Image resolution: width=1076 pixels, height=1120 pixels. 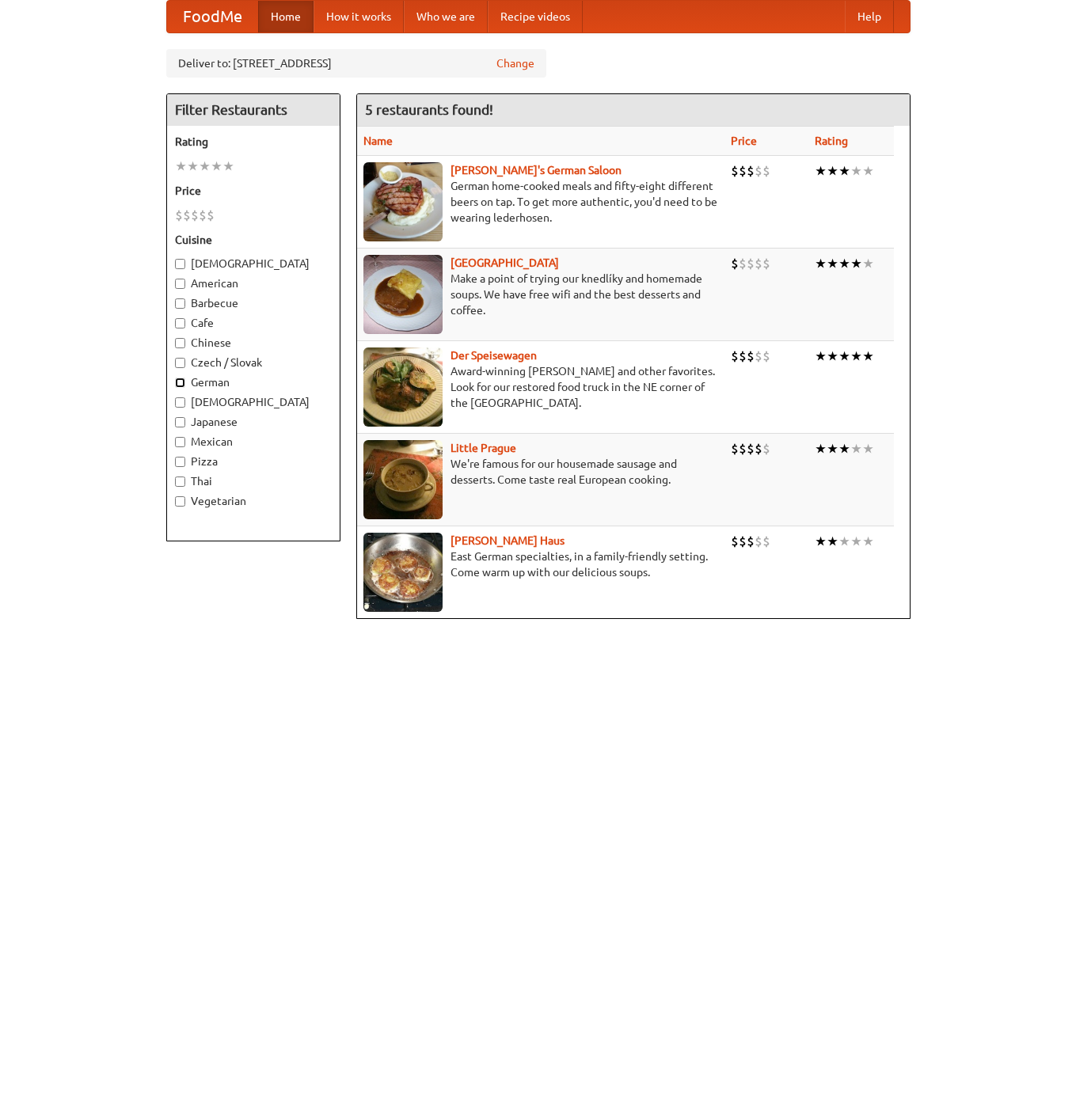 I want to click on input: German, so click(x=180, y=382).